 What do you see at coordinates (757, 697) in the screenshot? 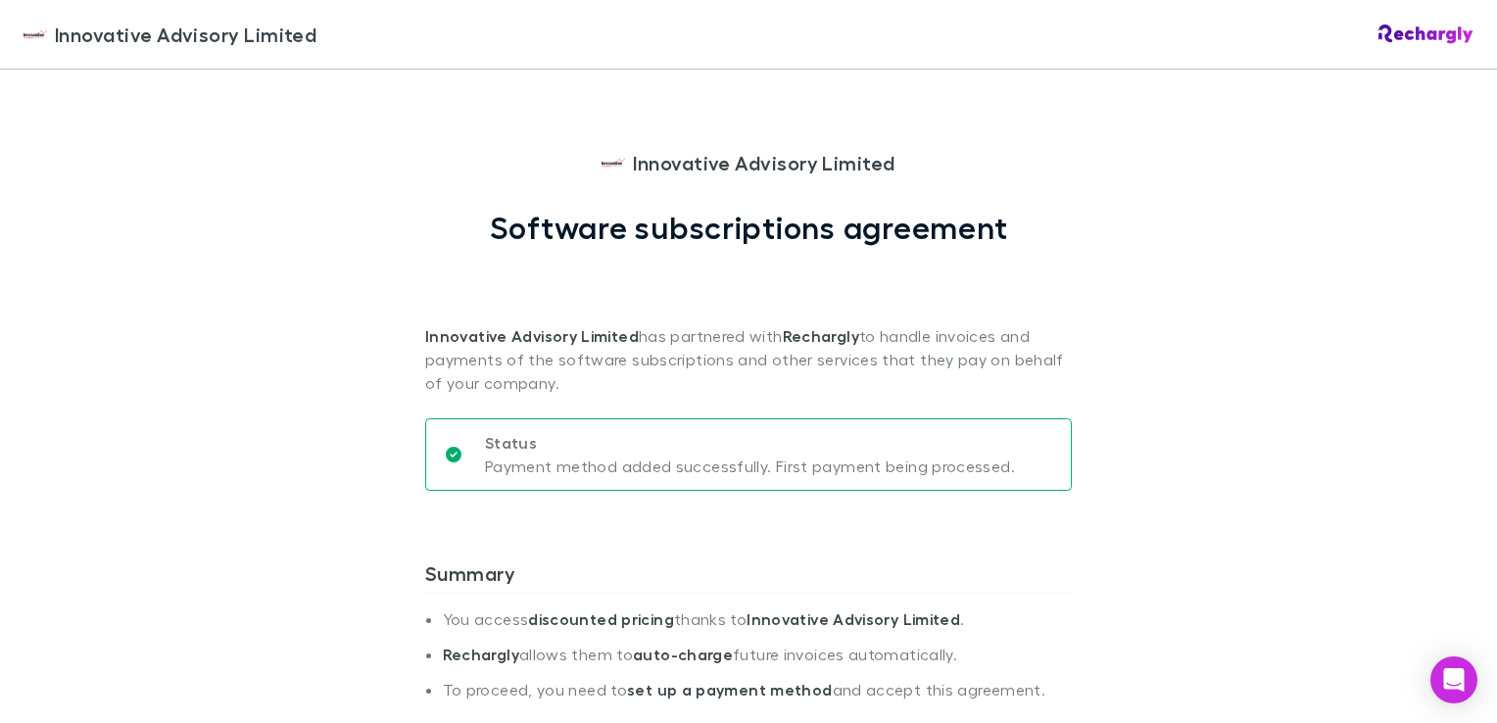
I see `li: To proceed, you need to and accept this agreement.` at bounding box center [757, 697].